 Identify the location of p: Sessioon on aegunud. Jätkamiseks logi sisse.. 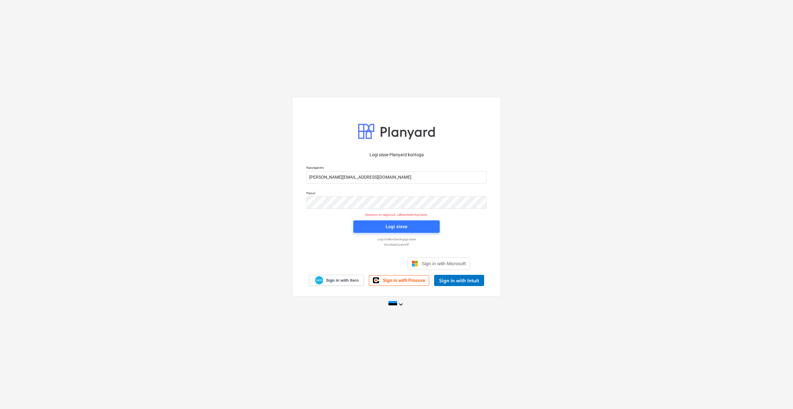
(397, 214).